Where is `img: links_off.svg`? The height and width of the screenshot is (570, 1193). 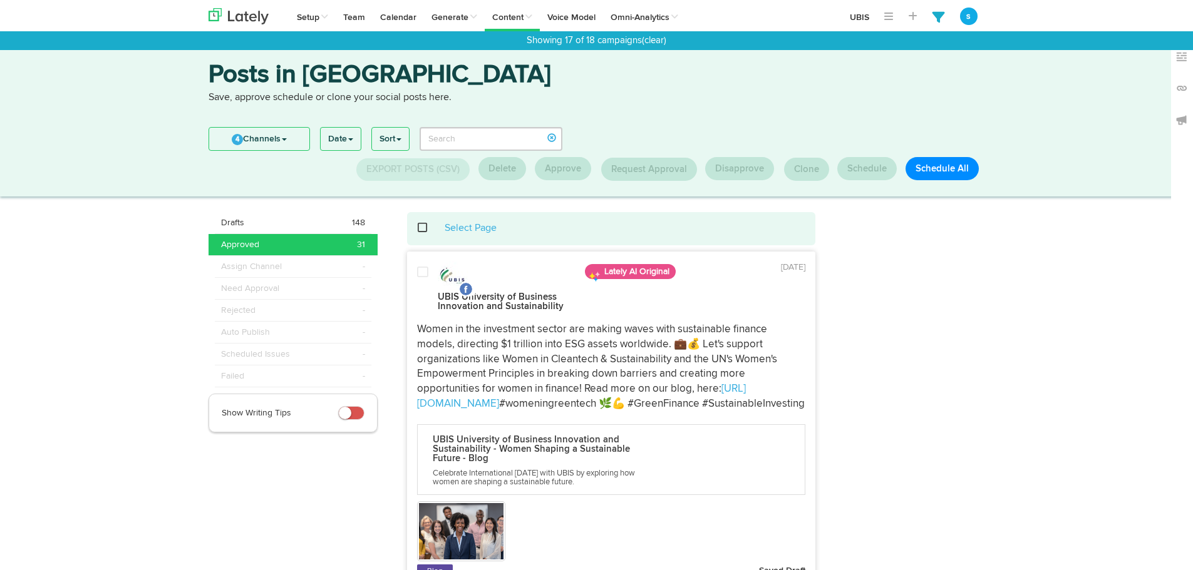 img: links_off.svg is located at coordinates (1182, 88).